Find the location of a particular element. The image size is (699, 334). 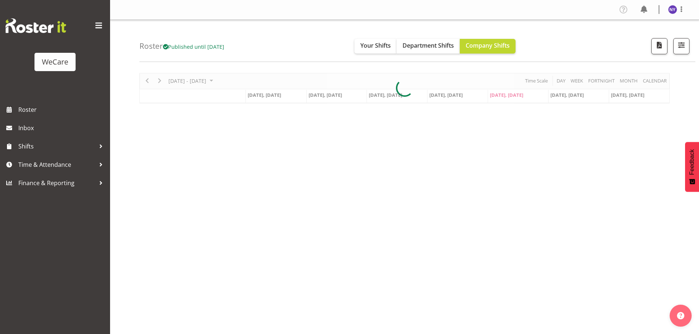

button: Your Shifts is located at coordinates (375, 46).